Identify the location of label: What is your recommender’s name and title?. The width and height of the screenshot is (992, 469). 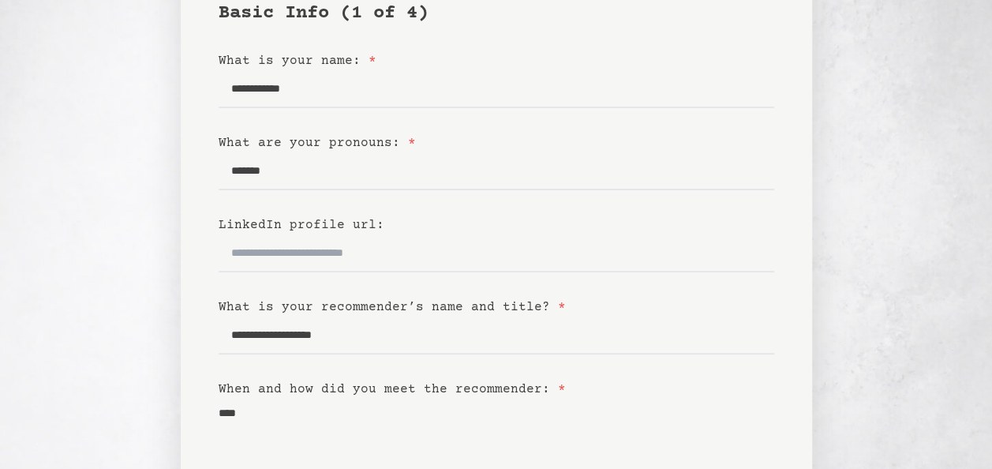
(392, 307).